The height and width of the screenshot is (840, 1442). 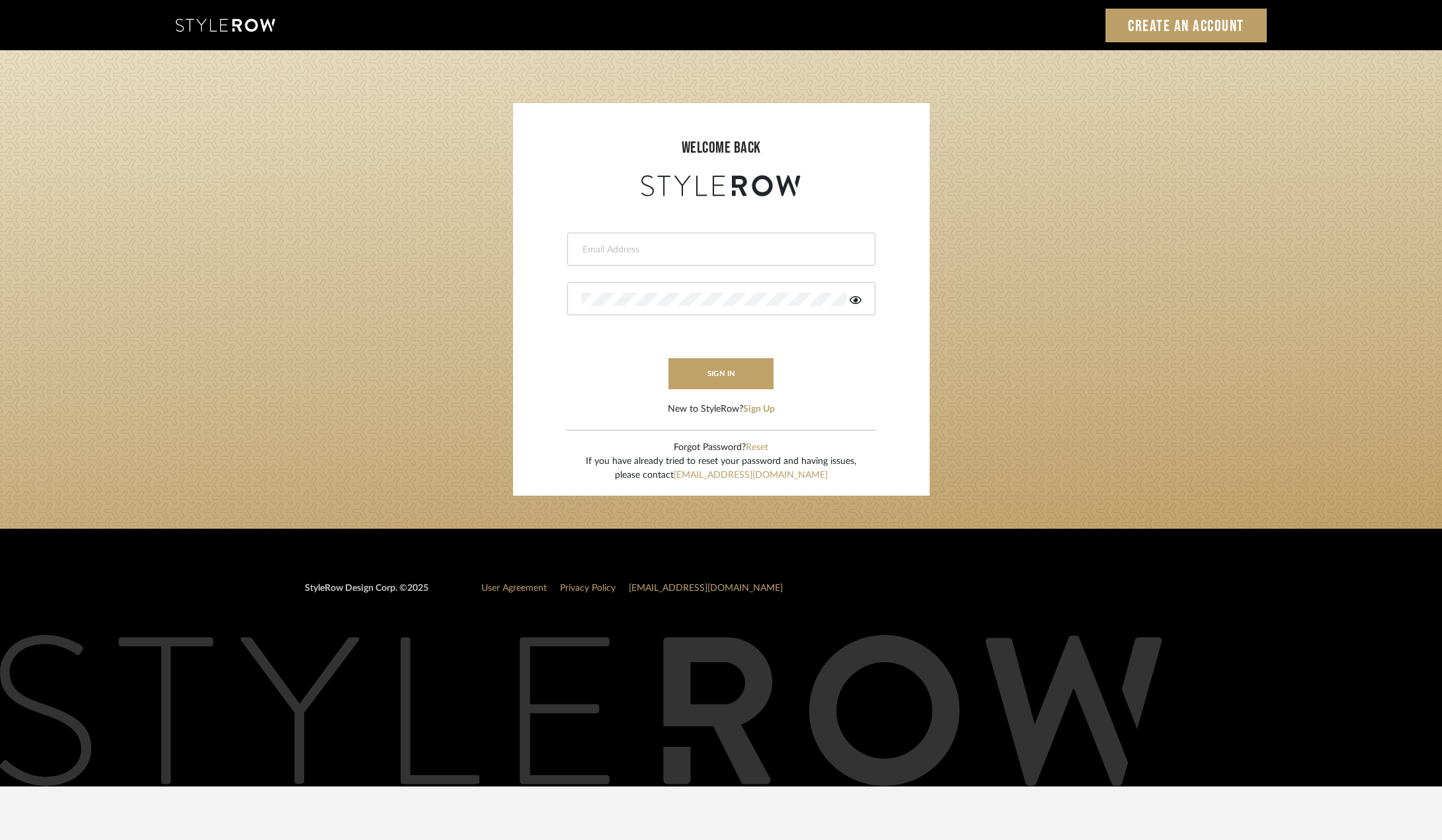 What do you see at coordinates (721, 409) in the screenshot?
I see `div: New to StyleRow?` at bounding box center [721, 409].